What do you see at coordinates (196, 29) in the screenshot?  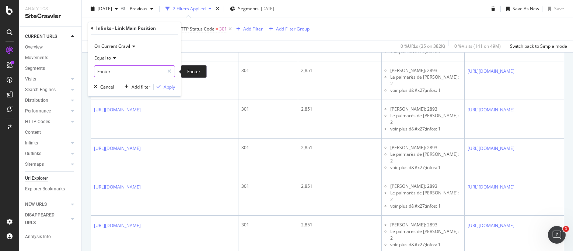 I see `span: HTTP Status Code` at bounding box center [196, 29].